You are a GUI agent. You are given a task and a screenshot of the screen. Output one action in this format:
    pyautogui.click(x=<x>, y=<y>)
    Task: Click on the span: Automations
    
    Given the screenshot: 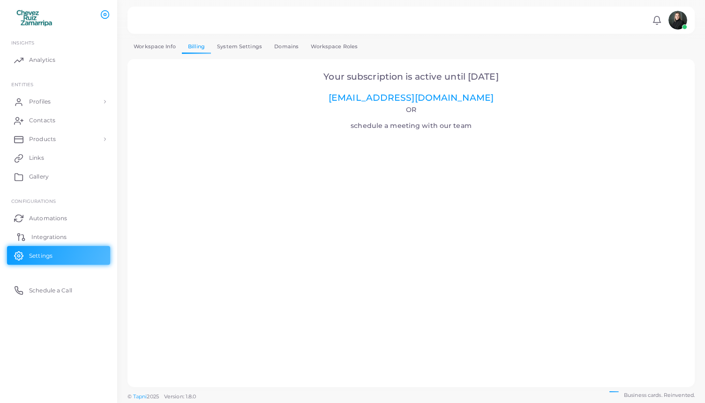 What is the action you would take?
    pyautogui.click(x=48, y=219)
    